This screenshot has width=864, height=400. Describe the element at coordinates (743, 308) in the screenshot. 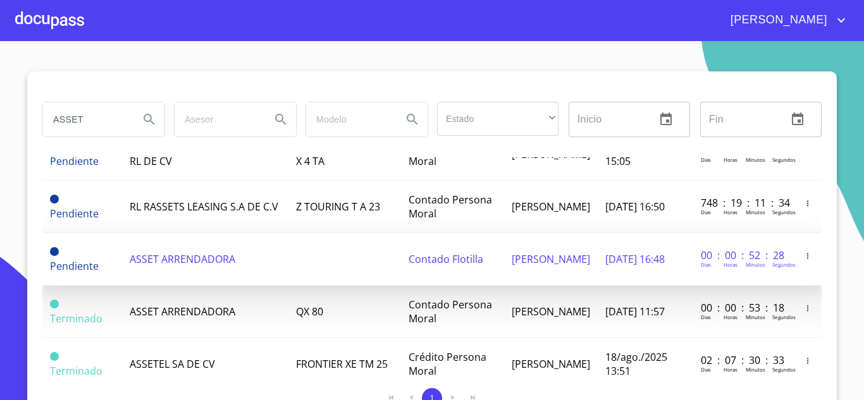

I see `p: 00 : 00 : 53 : 18` at that location.